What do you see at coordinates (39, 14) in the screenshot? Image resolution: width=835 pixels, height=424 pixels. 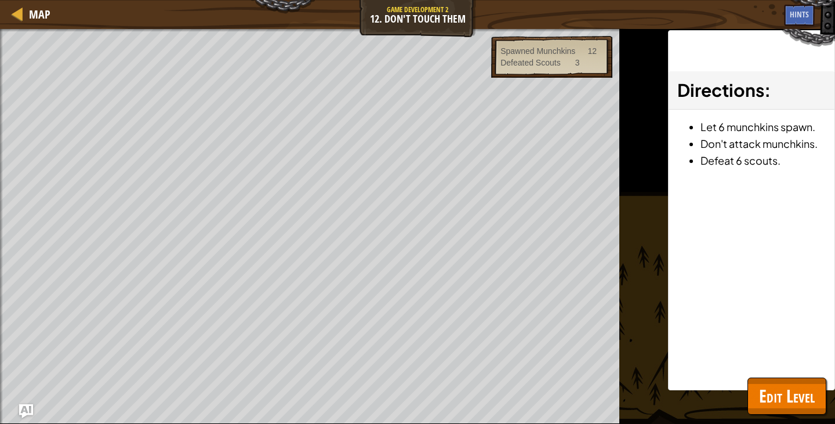 I see `span: Map` at bounding box center [39, 14].